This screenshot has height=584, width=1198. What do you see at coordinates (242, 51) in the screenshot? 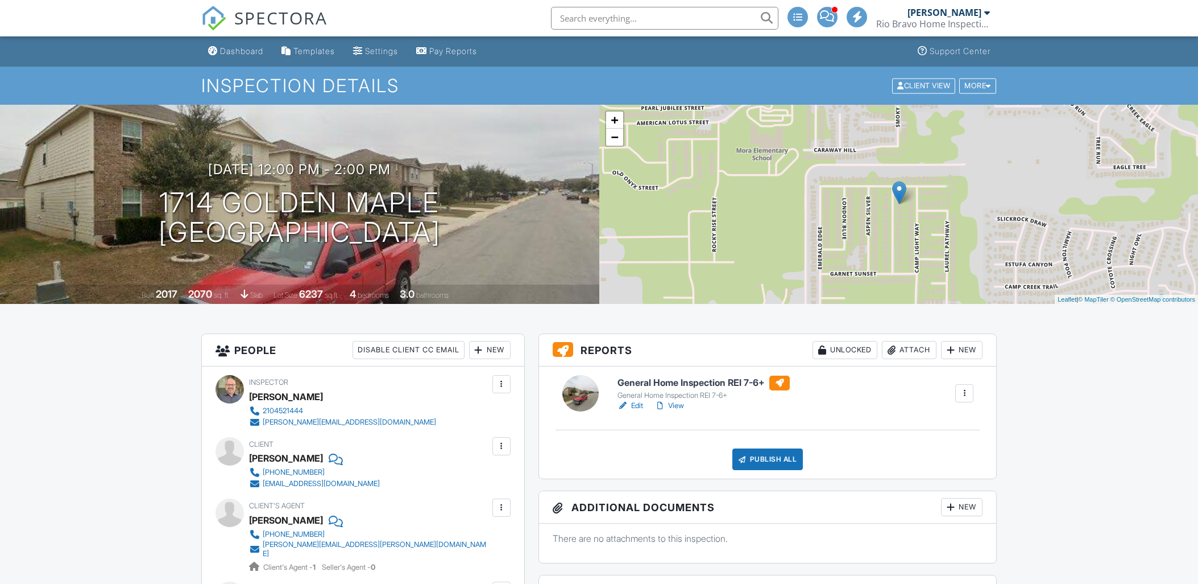
I see `div: Dashboard` at bounding box center [242, 51].